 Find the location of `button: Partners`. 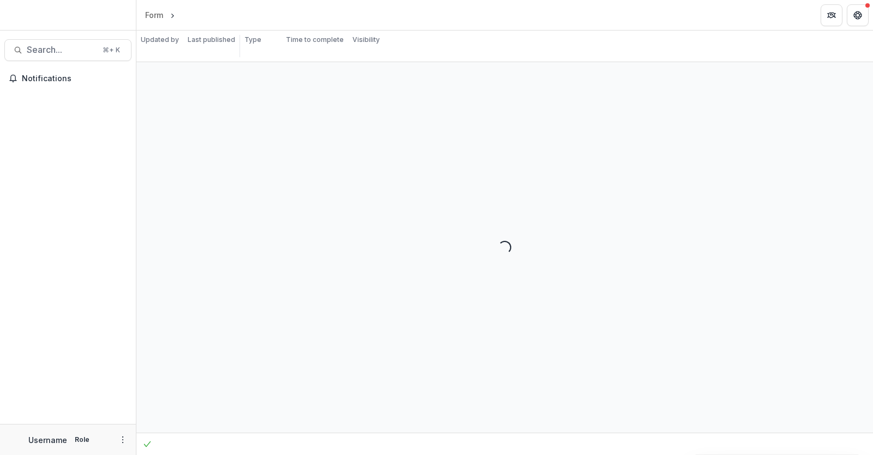

button: Partners is located at coordinates (831, 15).